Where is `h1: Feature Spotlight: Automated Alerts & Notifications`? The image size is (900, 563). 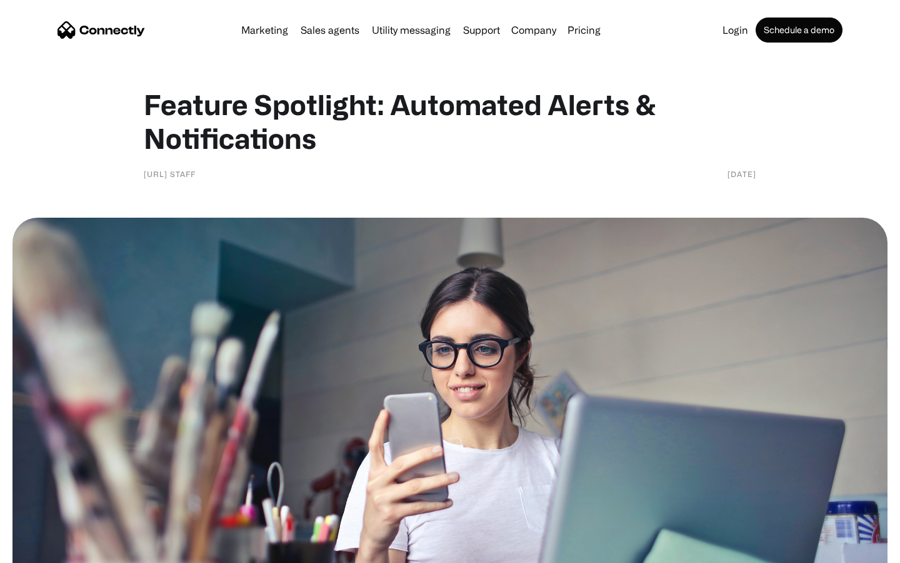 h1: Feature Spotlight: Automated Alerts & Notifications is located at coordinates (450, 121).